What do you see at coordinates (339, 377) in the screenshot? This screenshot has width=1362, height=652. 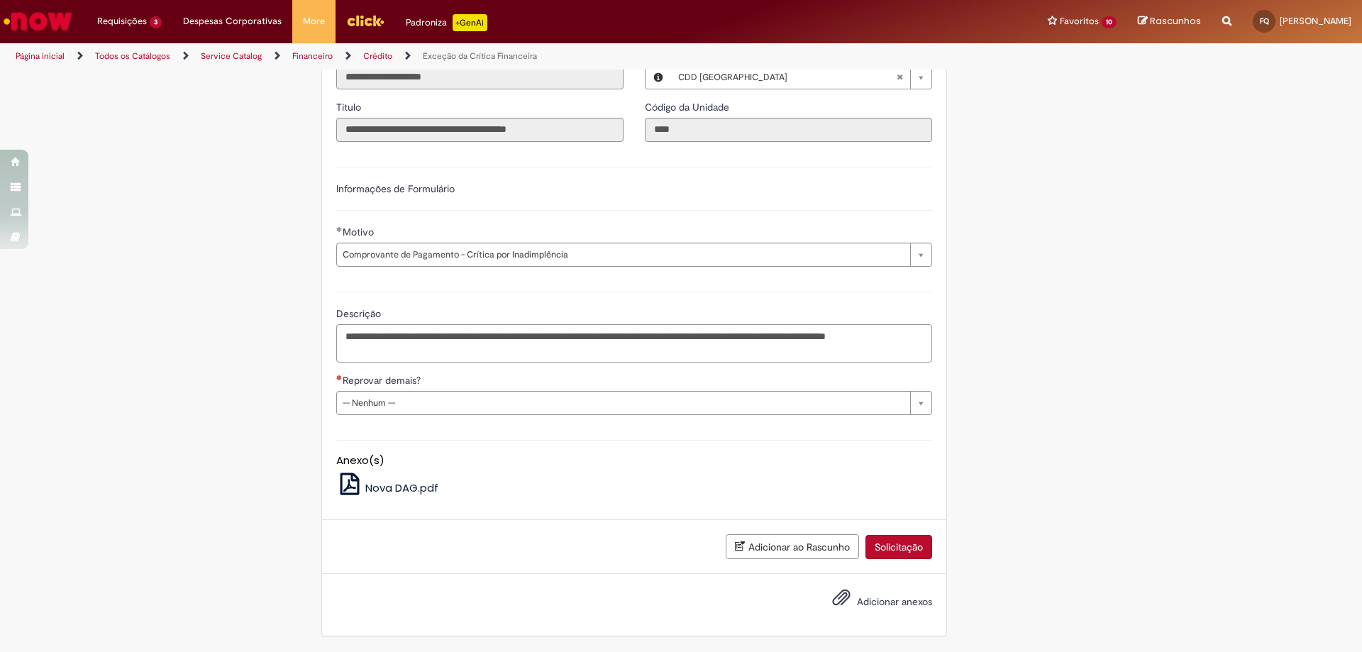 I see `span: Necessários` at bounding box center [339, 377].